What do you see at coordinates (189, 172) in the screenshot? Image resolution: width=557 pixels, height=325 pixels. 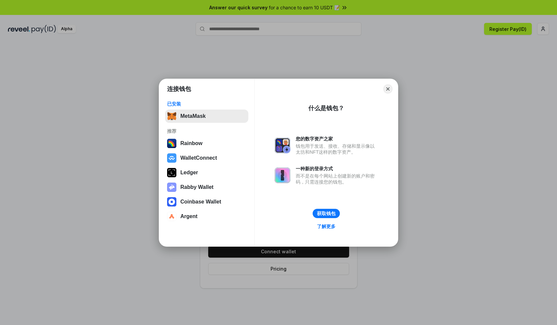 I see `div: Ledger` at bounding box center [189, 172].